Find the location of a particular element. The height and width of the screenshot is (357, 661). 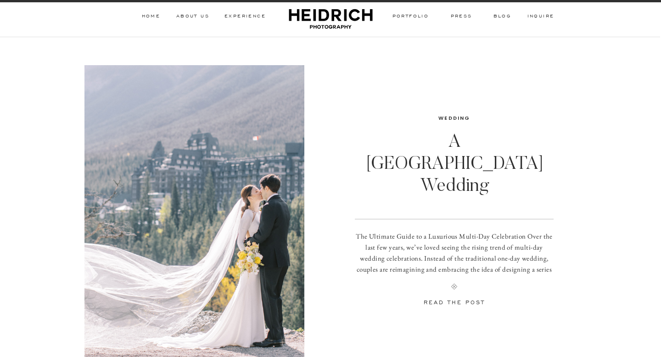

a: inquire is located at coordinates (541, 17).